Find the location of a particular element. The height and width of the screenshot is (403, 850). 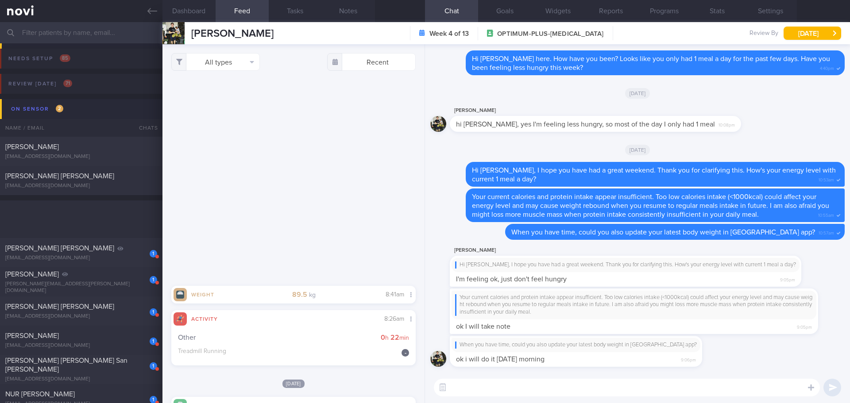

div: On sensor is located at coordinates (37, 109).